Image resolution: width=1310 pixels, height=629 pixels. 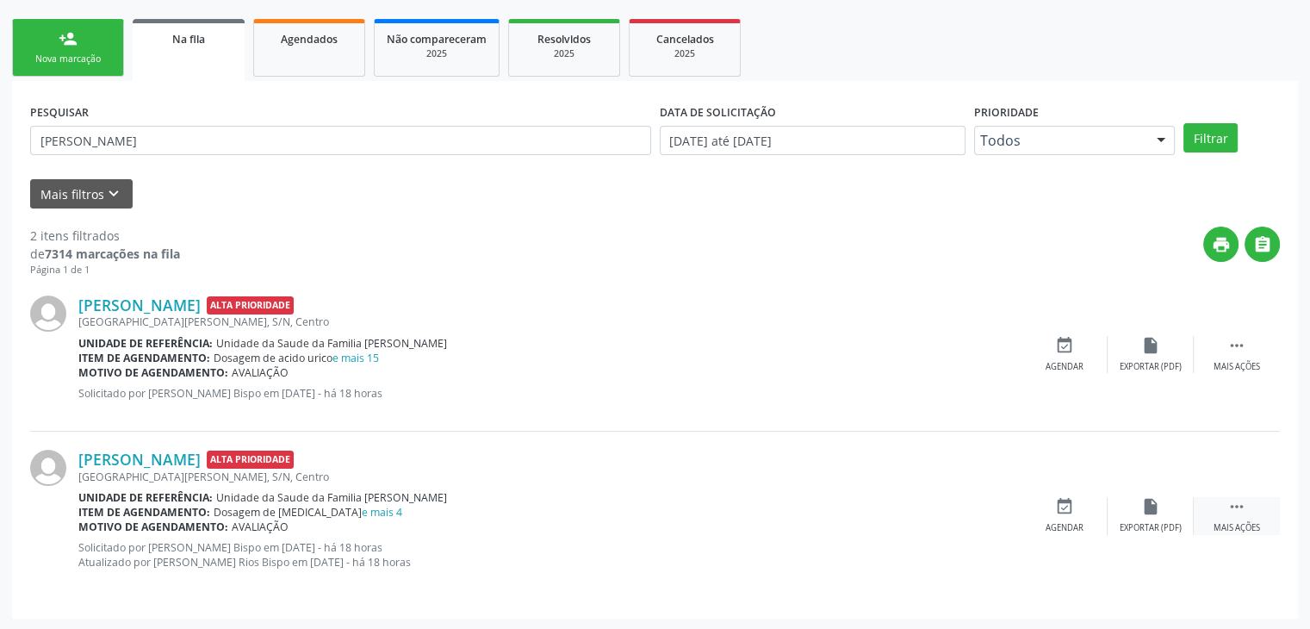 What do you see at coordinates (296, 357) in the screenshot?
I see `span: Dosagem de acido urico` at bounding box center [296, 357].